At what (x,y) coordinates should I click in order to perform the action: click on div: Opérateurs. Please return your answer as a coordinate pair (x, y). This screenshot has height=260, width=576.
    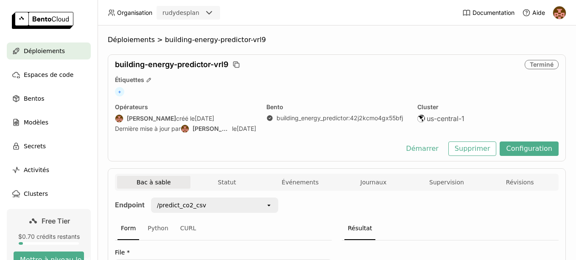
    Looking at the image, I should click on (185, 107).